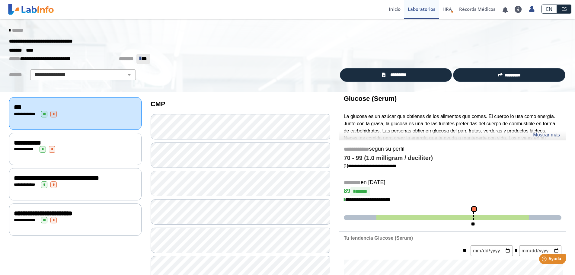 This screenshot has height=275, width=575. I want to click on a: ES, so click(564, 9).